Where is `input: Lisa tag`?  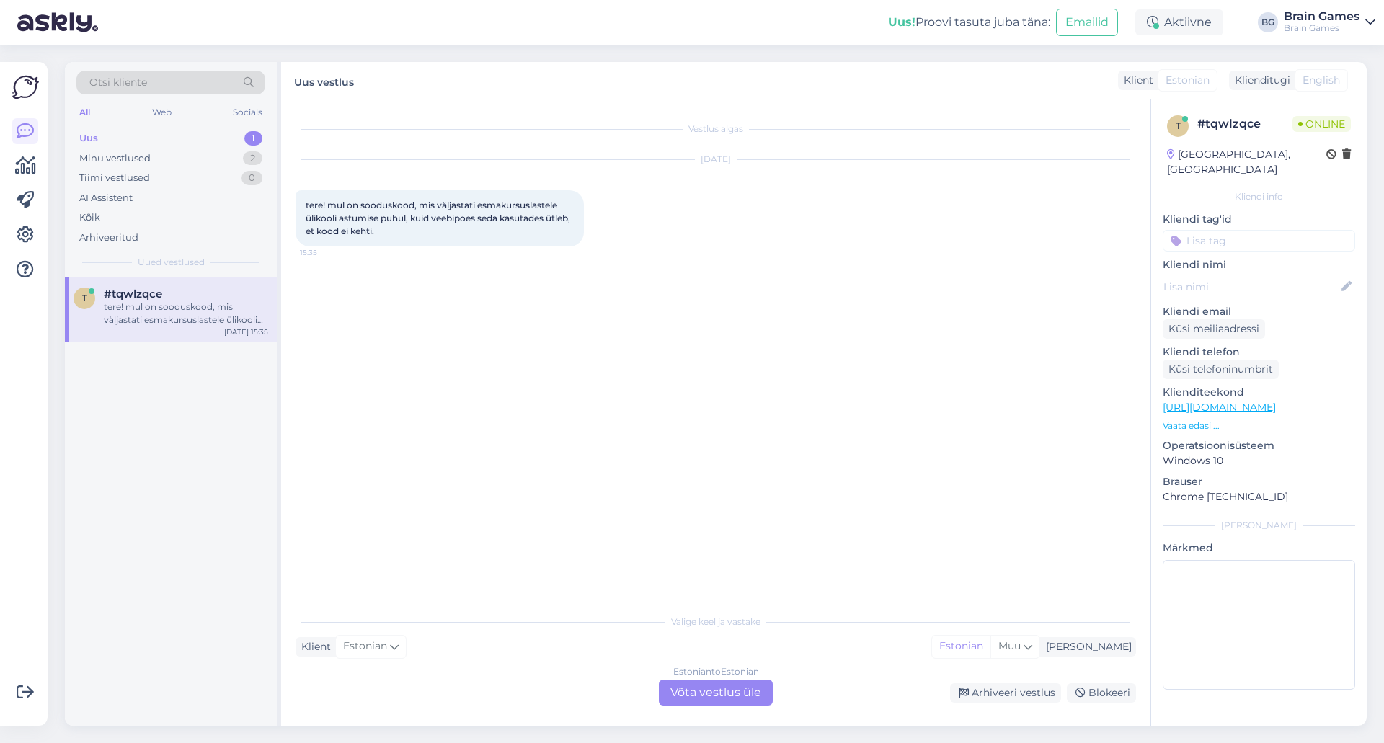
input: Lisa tag is located at coordinates (1258, 241).